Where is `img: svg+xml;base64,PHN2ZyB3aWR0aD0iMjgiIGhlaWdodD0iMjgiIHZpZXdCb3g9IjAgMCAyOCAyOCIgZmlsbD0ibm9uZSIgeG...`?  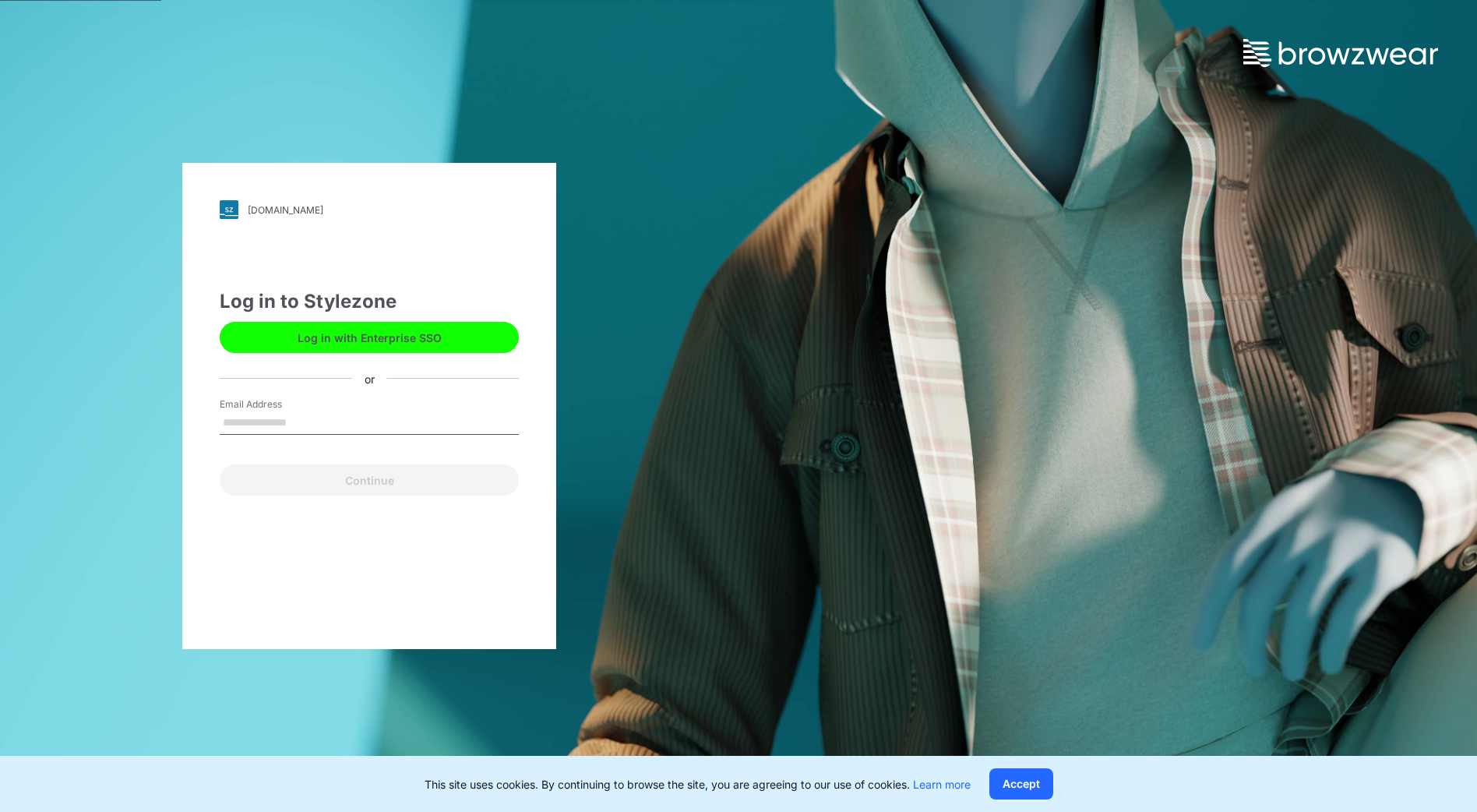
img: svg+xml;base64,PHN2ZyB3aWR0aD0iMjgiIGhlaWdodD0iMjgiIHZpZXdCb3g9IjAgMCAyOCAyOCIgZmlsbD0ibm9uZSIgeG... is located at coordinates (229, 210).